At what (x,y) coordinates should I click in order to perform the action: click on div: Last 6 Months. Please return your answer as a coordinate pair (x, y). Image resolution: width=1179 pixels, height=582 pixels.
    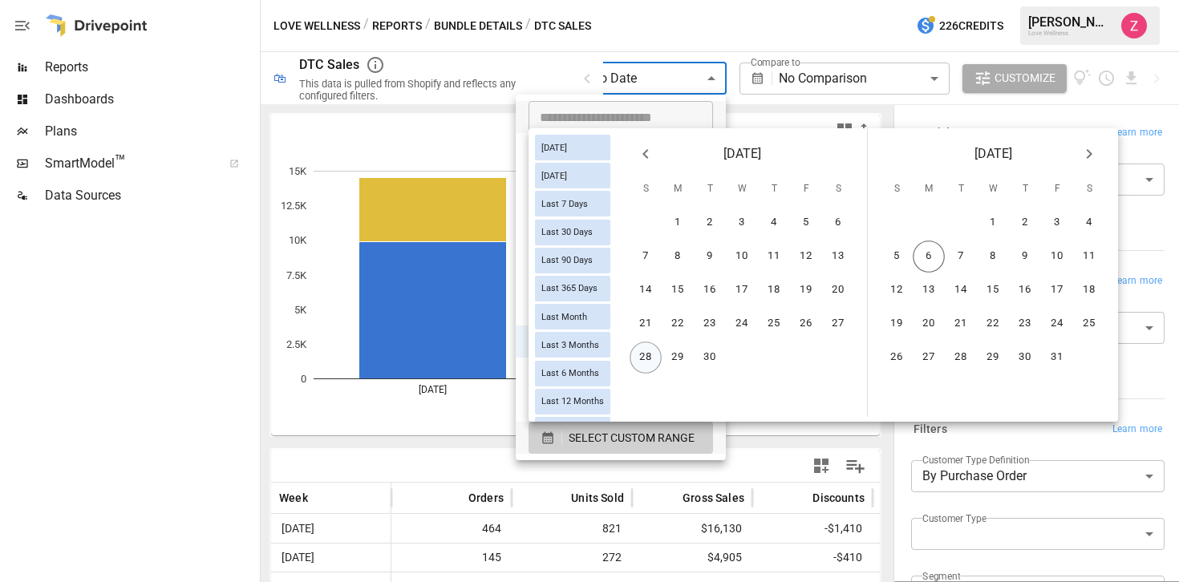
    Looking at the image, I should click on (573, 374).